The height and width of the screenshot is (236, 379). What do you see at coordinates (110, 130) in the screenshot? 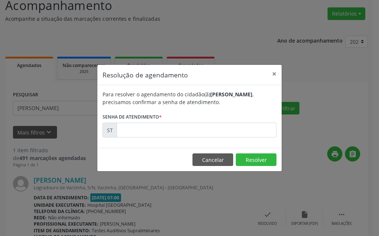
I see `div: ST` at bounding box center [110, 130].